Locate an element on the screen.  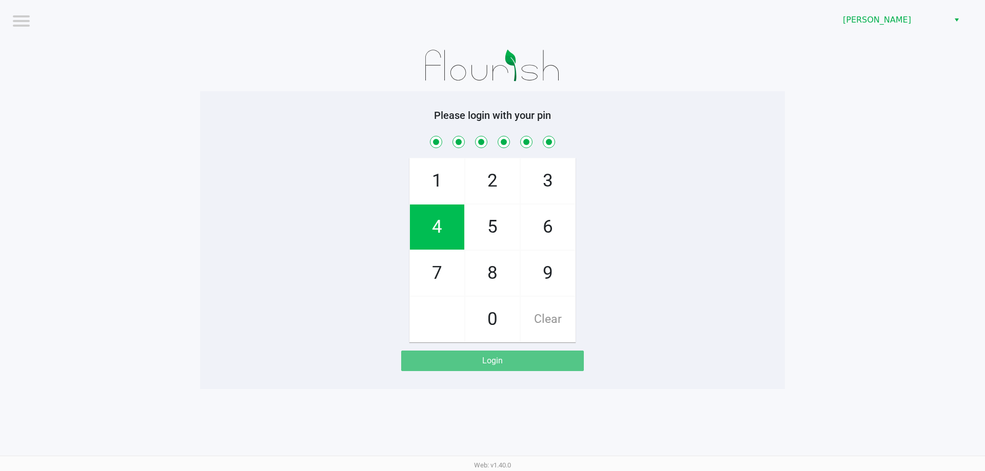
span: 8 is located at coordinates (492, 273).